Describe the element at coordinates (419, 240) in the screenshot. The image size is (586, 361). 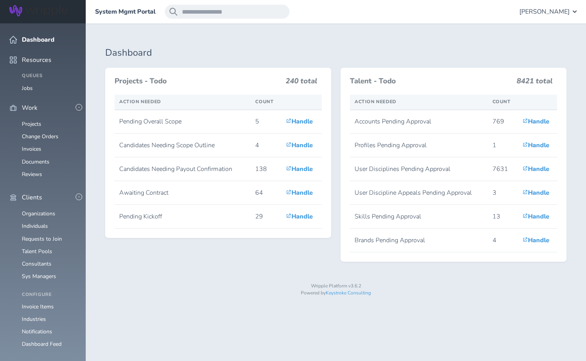
I see `td: Brands Pending Approval` at that location.